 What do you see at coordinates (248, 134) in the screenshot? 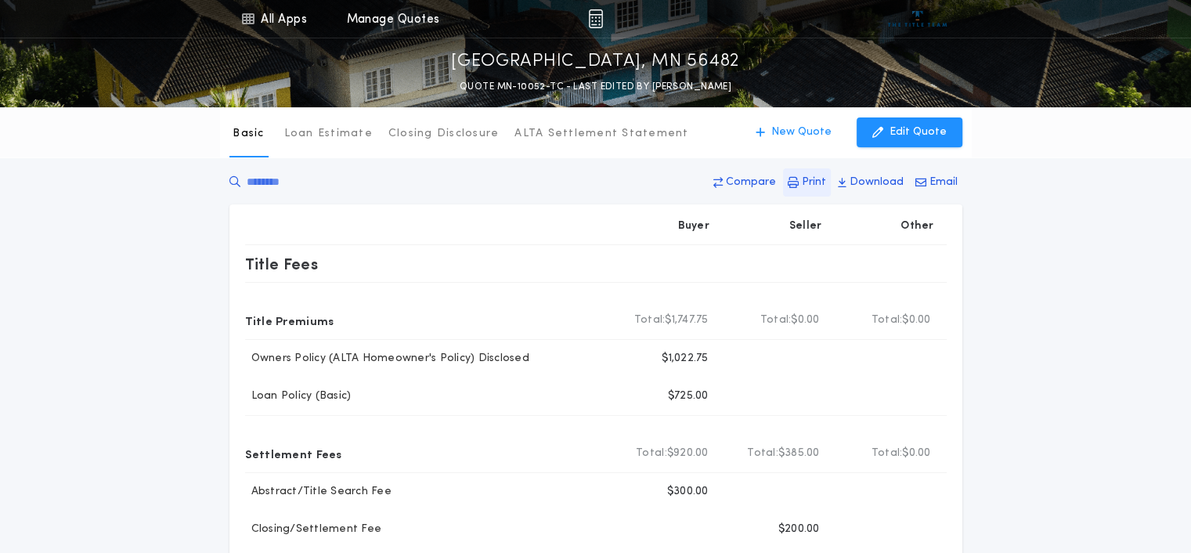
I see `p: Basic` at bounding box center [248, 134].